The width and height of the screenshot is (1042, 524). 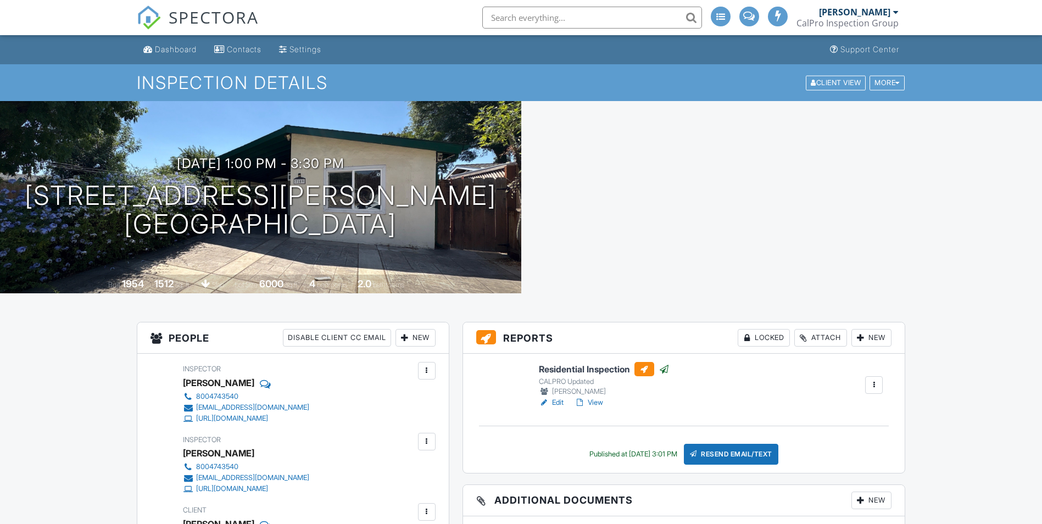 What do you see at coordinates (133, 283) in the screenshot?
I see `div: 1954` at bounding box center [133, 283].